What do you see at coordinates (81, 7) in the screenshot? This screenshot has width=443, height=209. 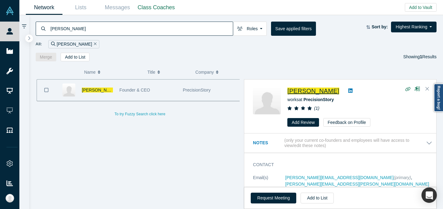 I see `a: Lists` at bounding box center [81, 7].